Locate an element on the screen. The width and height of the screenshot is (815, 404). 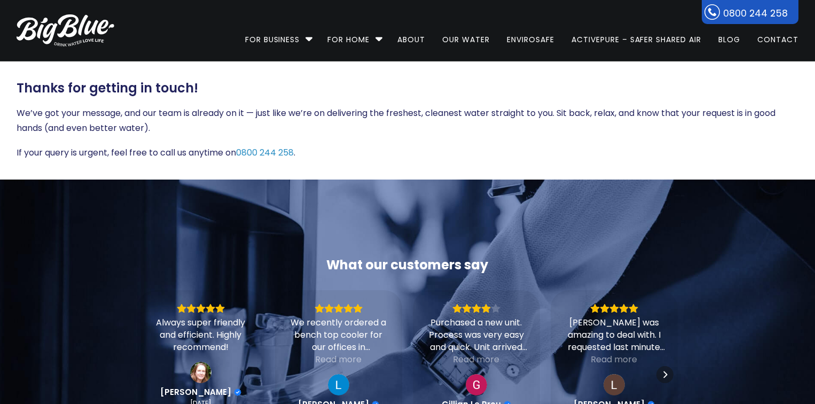
div: Previous is located at coordinates (150, 374).